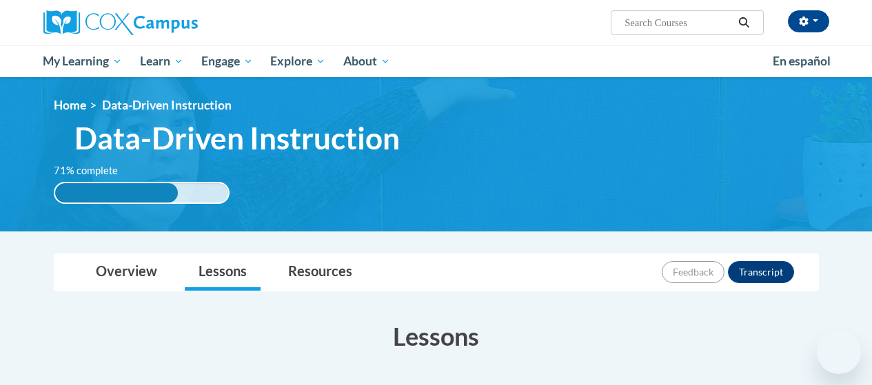  I want to click on a: Engage, so click(227, 61).